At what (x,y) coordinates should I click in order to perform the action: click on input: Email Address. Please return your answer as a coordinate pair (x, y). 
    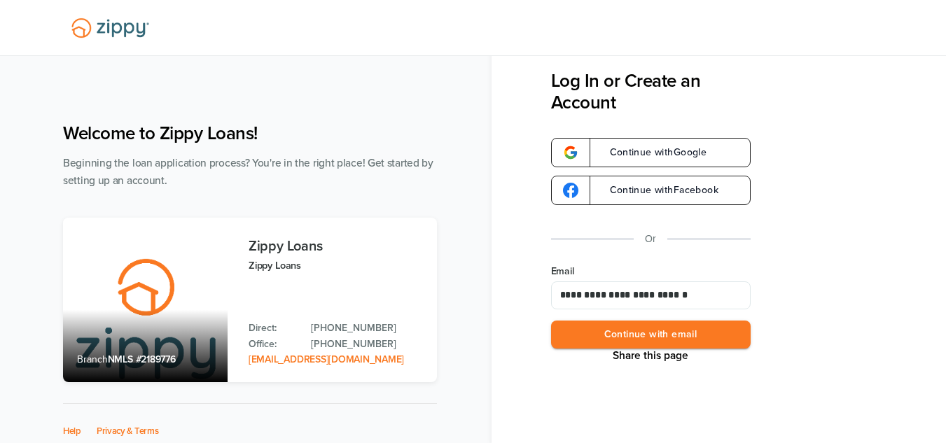
    Looking at the image, I should click on (650, 295).